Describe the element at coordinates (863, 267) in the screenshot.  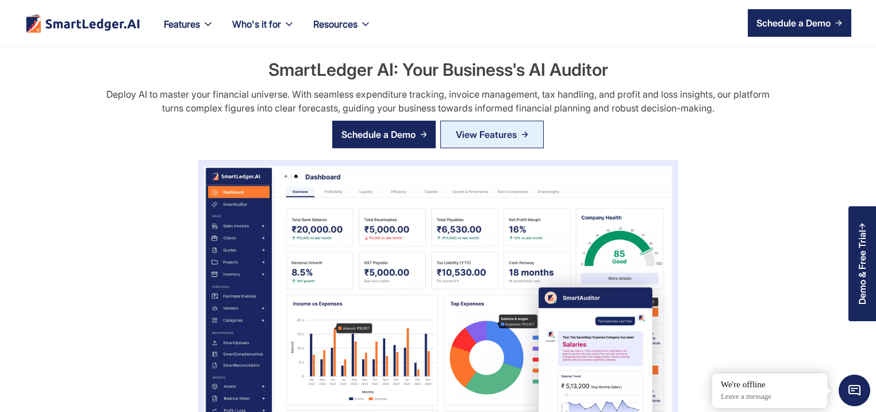
I see `div: Demo & Free Trial` at that location.